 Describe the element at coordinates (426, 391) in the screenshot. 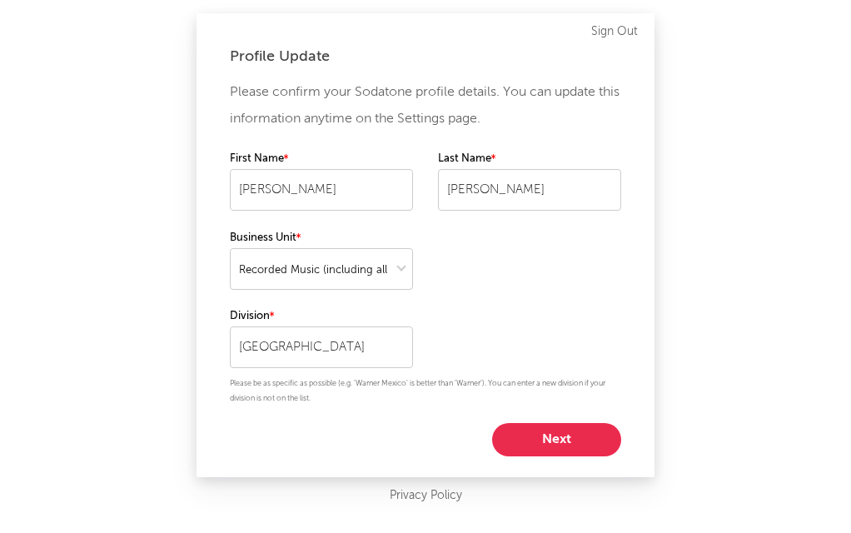

I see `p: Please be as specific as possible (e.g. 'Warner Mexico' is better than 'Warner'). You can enter a...` at that location.